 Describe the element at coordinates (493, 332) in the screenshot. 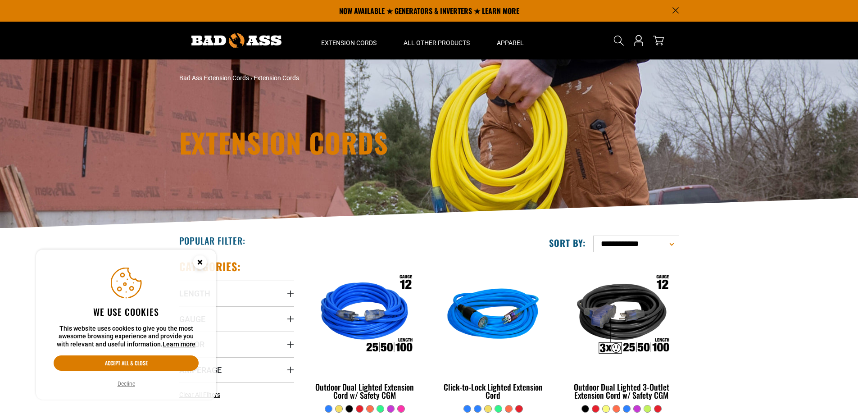

I see `a: blue Click-to-Lock Lighted Extension Cord` at that location.